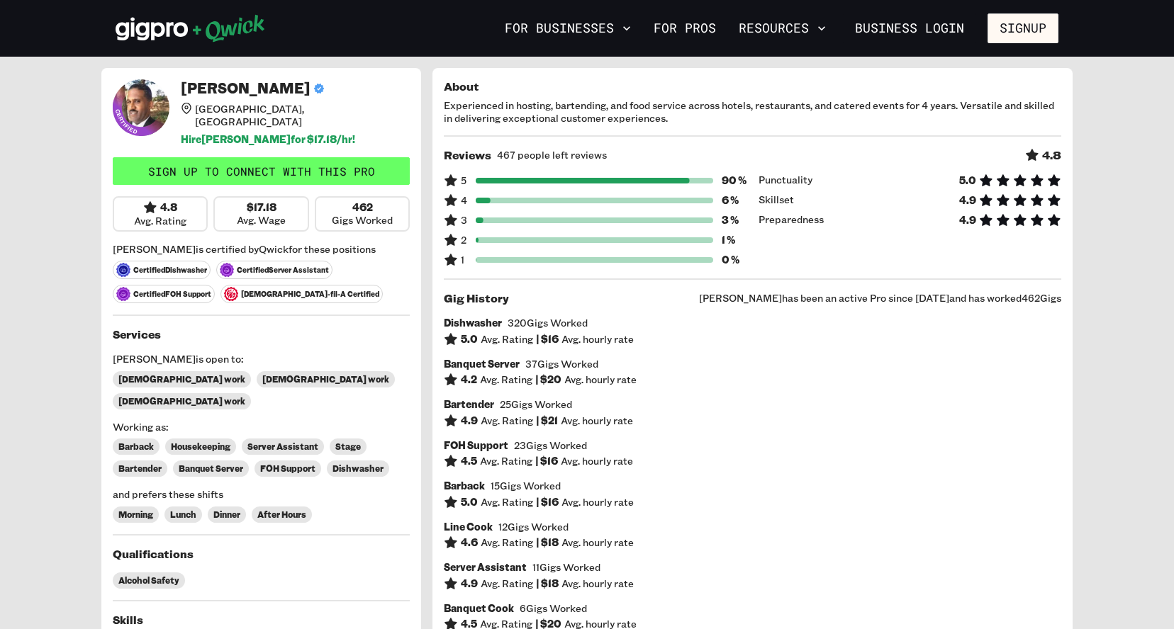 This screenshot has height=629, width=1174. What do you see at coordinates (135, 515) in the screenshot?
I see `span: Morning` at bounding box center [135, 515].